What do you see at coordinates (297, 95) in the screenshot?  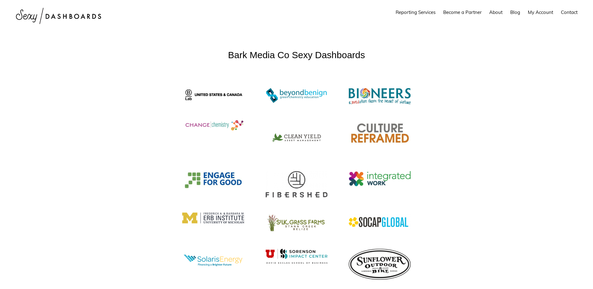 I see `img: Beyond Benign` at bounding box center [297, 95].